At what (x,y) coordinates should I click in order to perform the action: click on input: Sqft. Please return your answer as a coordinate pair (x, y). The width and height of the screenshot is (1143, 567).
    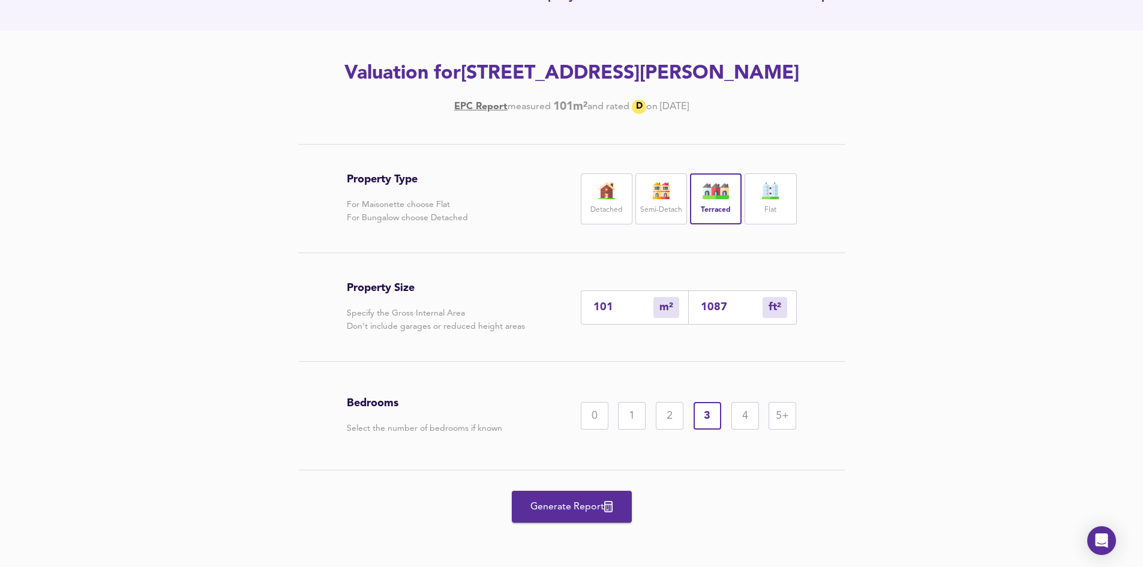
    Looking at the image, I should click on (731, 307).